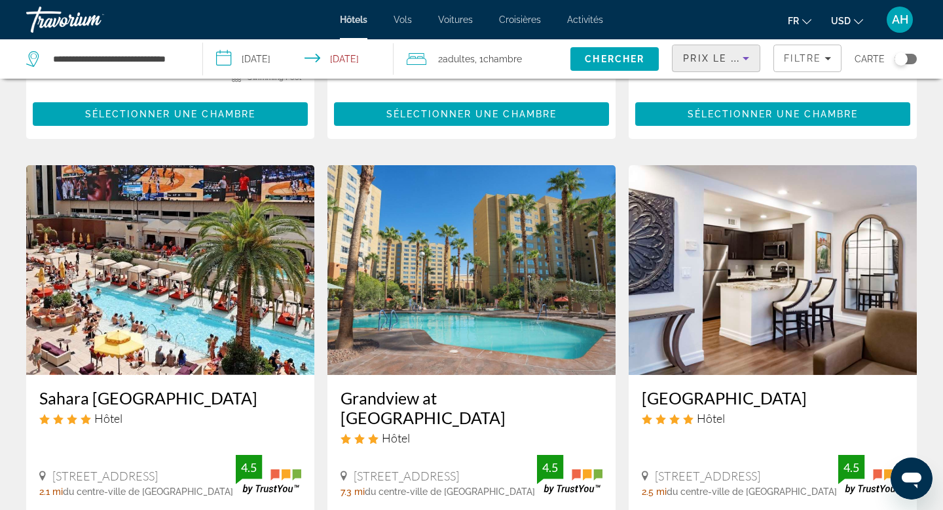 This screenshot has width=943, height=510. I want to click on span: Hôtels, so click(354, 20).